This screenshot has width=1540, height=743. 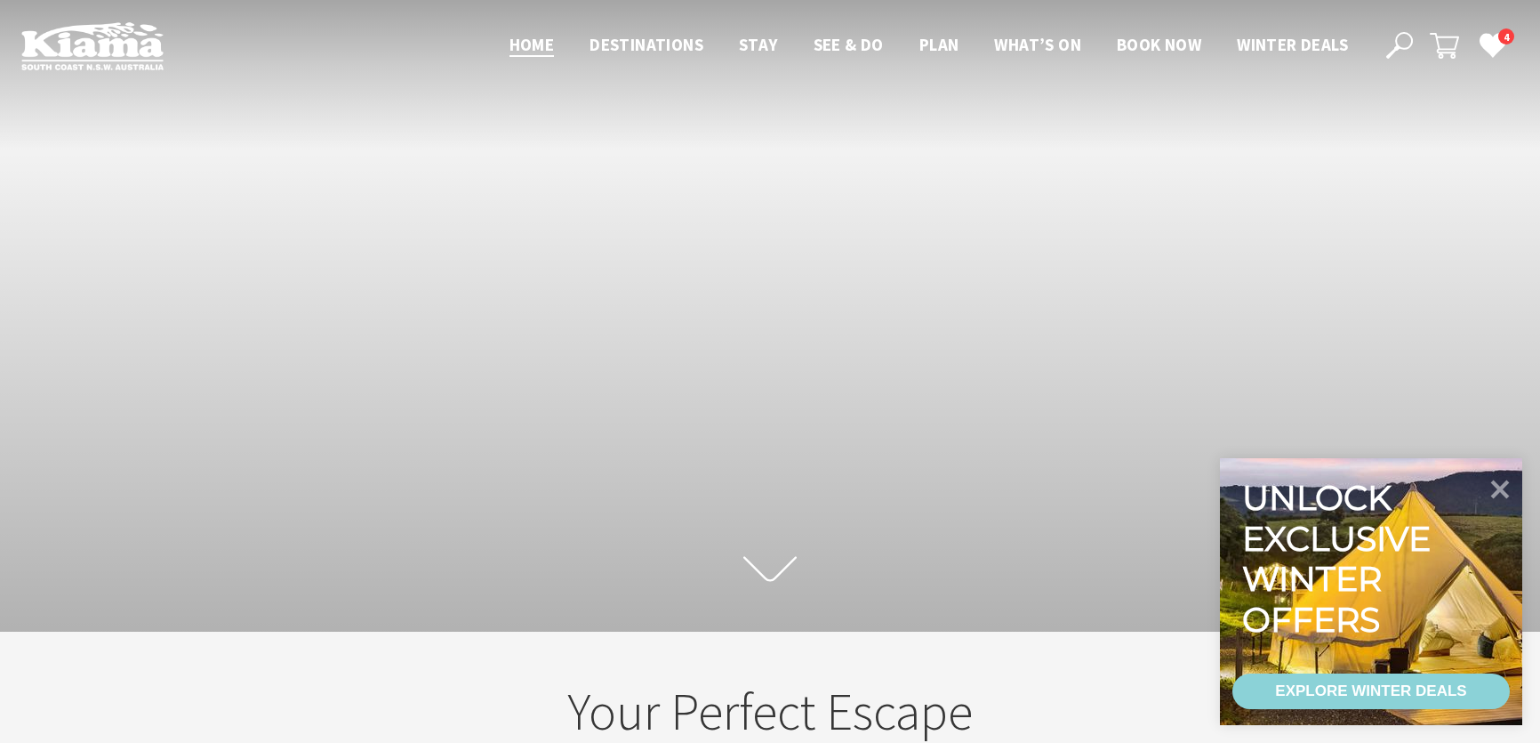 What do you see at coordinates (1292, 44) in the screenshot?
I see `span: Winter Deals` at bounding box center [1292, 44].